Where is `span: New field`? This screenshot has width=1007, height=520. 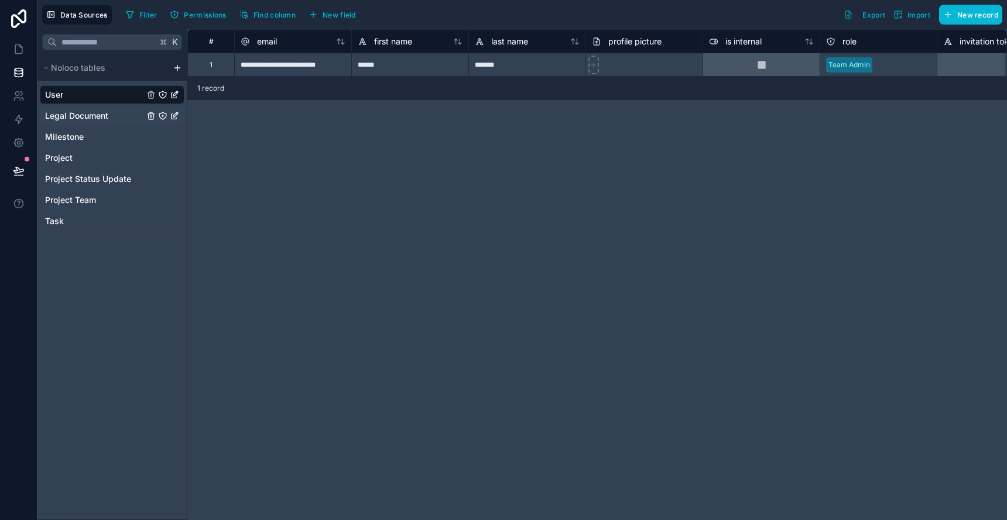
span: New field is located at coordinates (339, 15).